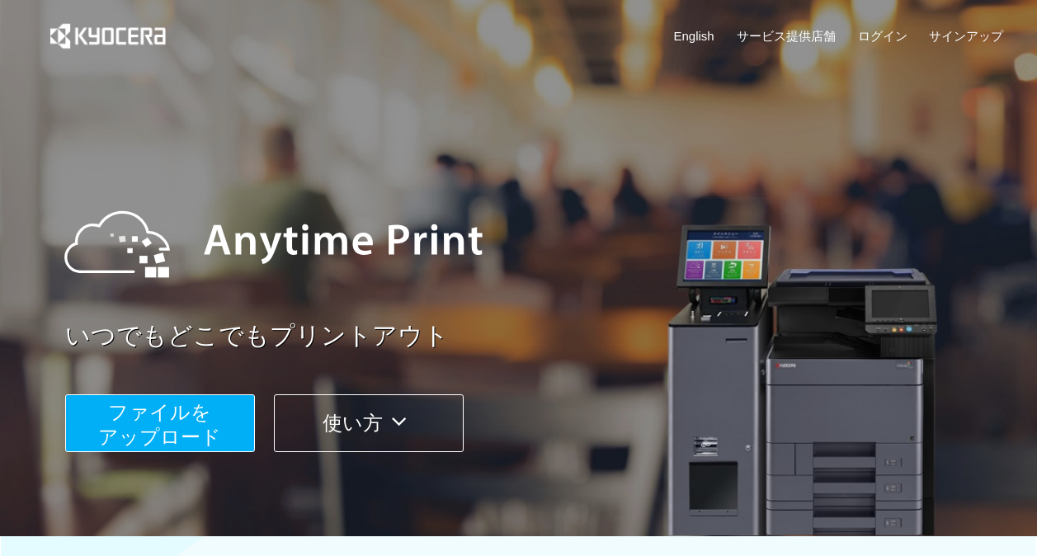 The width and height of the screenshot is (1037, 556). Describe the element at coordinates (160, 423) in the screenshot. I see `button: ファイルを​​アップロード` at that location.